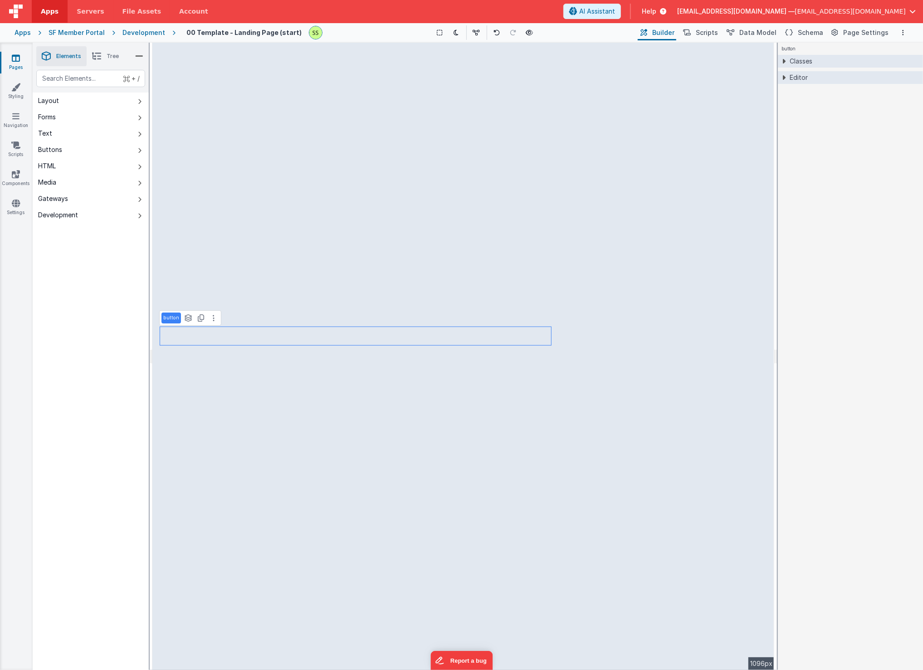 Image resolution: width=923 pixels, height=670 pixels. What do you see at coordinates (592, 11) in the screenshot?
I see `button: AI Assistant` at bounding box center [592, 11].